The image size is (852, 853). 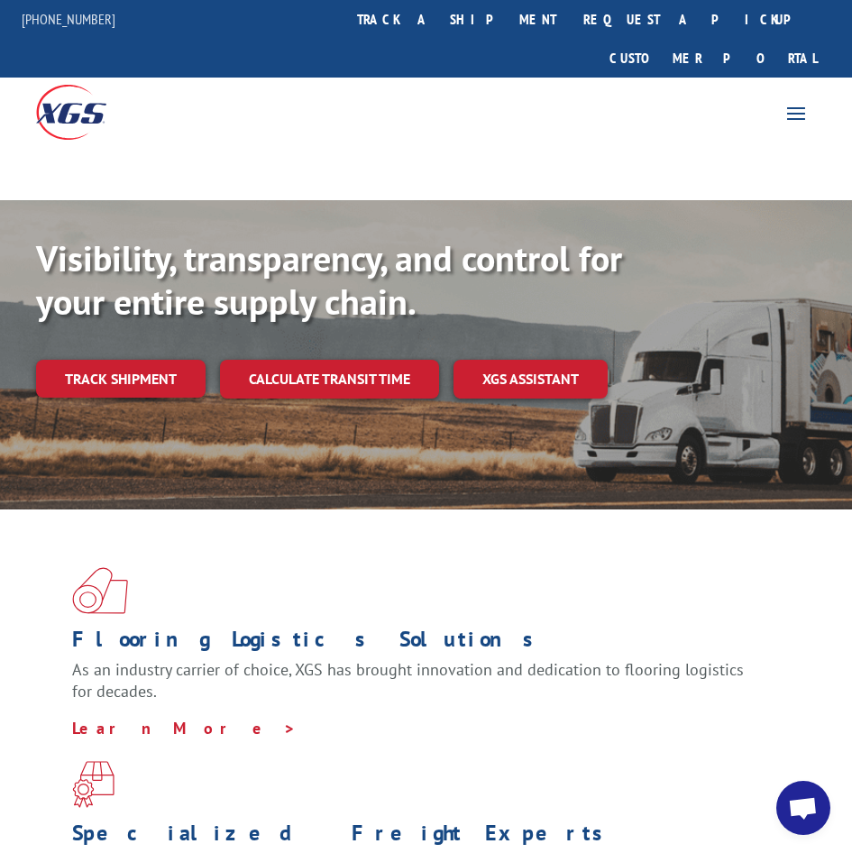 What do you see at coordinates (419, 644) in the screenshot?
I see `h1: Flooring Logistics Solutions` at bounding box center [419, 644].